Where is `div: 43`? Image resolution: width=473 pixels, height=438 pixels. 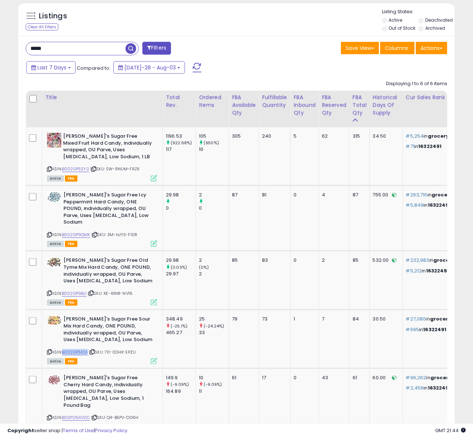 div: 43 is located at coordinates (333, 378).